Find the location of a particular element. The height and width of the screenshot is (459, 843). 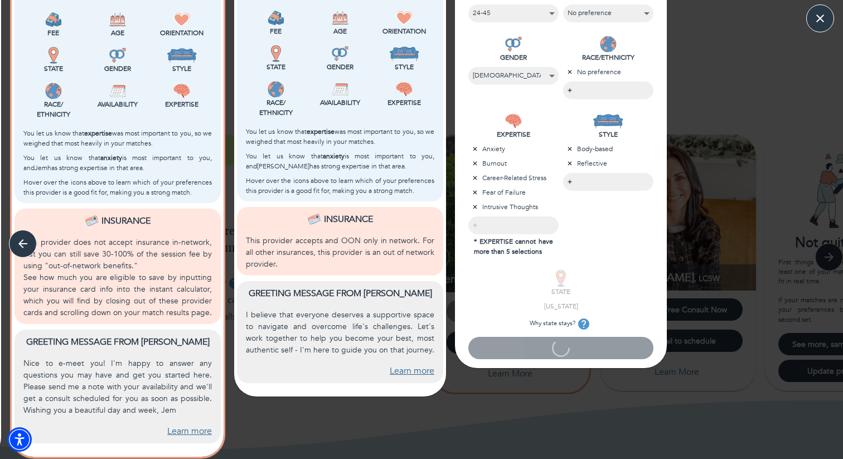

p: Intrusive Thoughts is located at coordinates (513, 207).